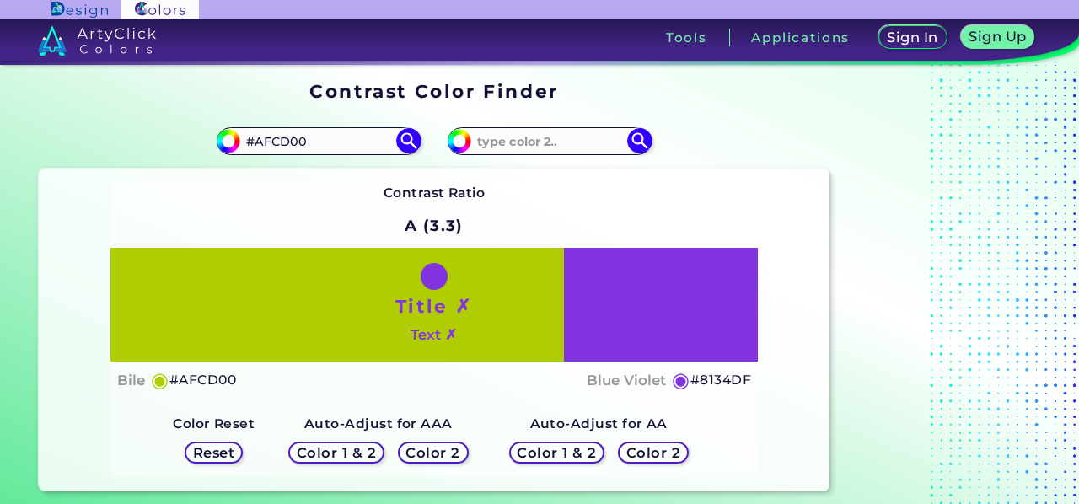 The height and width of the screenshot is (504, 1079). Describe the element at coordinates (97, 40) in the screenshot. I see `img: logo_artyclick_colors_white.svg` at that location.